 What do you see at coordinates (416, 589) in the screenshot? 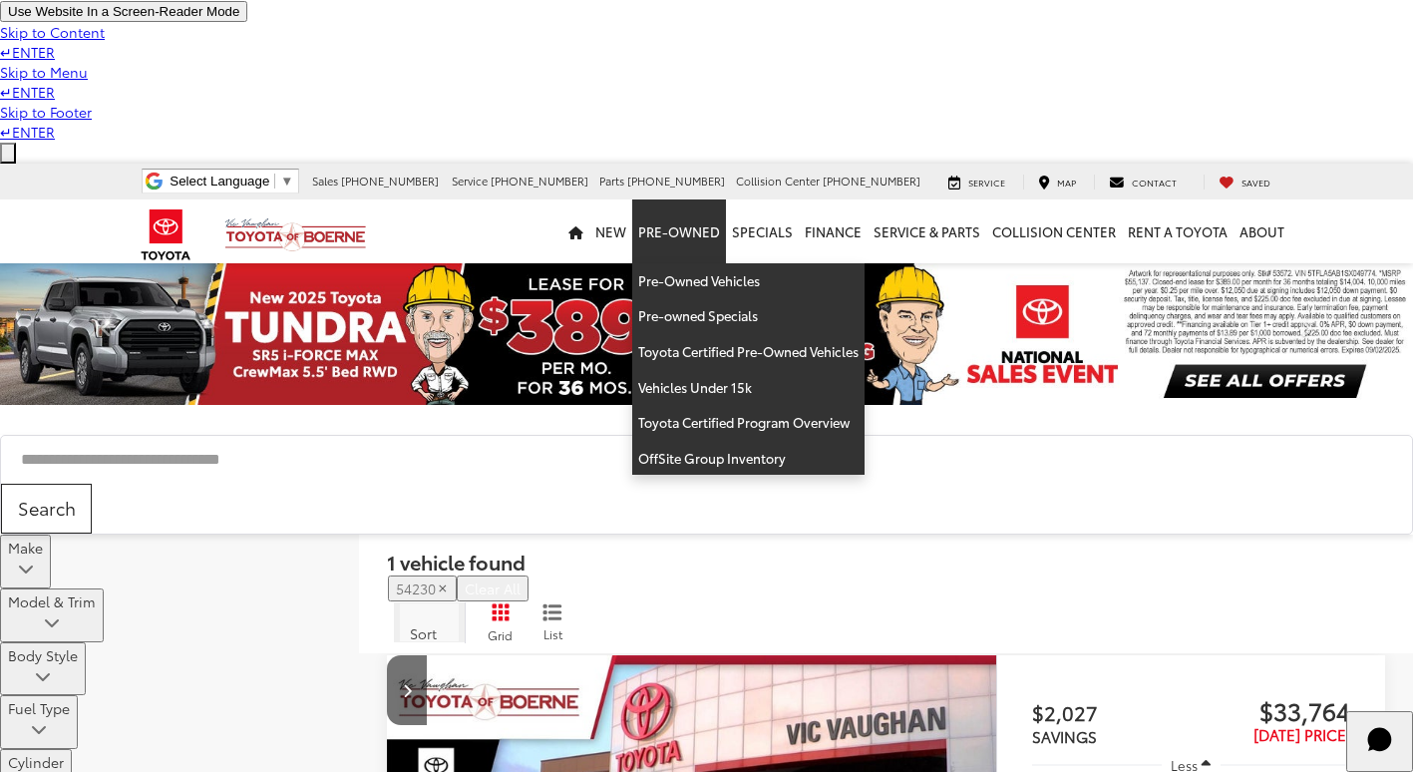
I see `span: 54230` at bounding box center [416, 589].